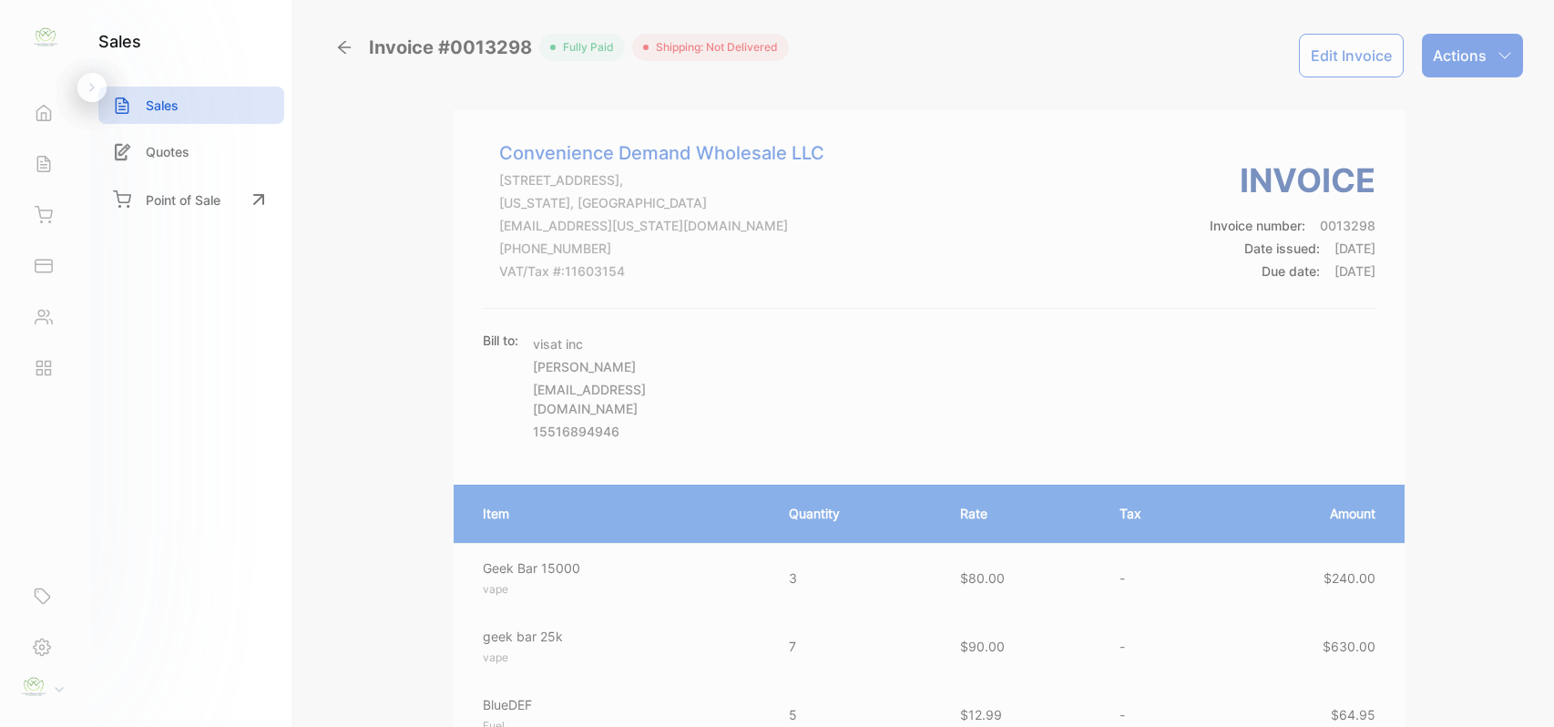 The height and width of the screenshot is (727, 1554). Describe the element at coordinates (191, 200) in the screenshot. I see `a: Point of Sale` at that location.